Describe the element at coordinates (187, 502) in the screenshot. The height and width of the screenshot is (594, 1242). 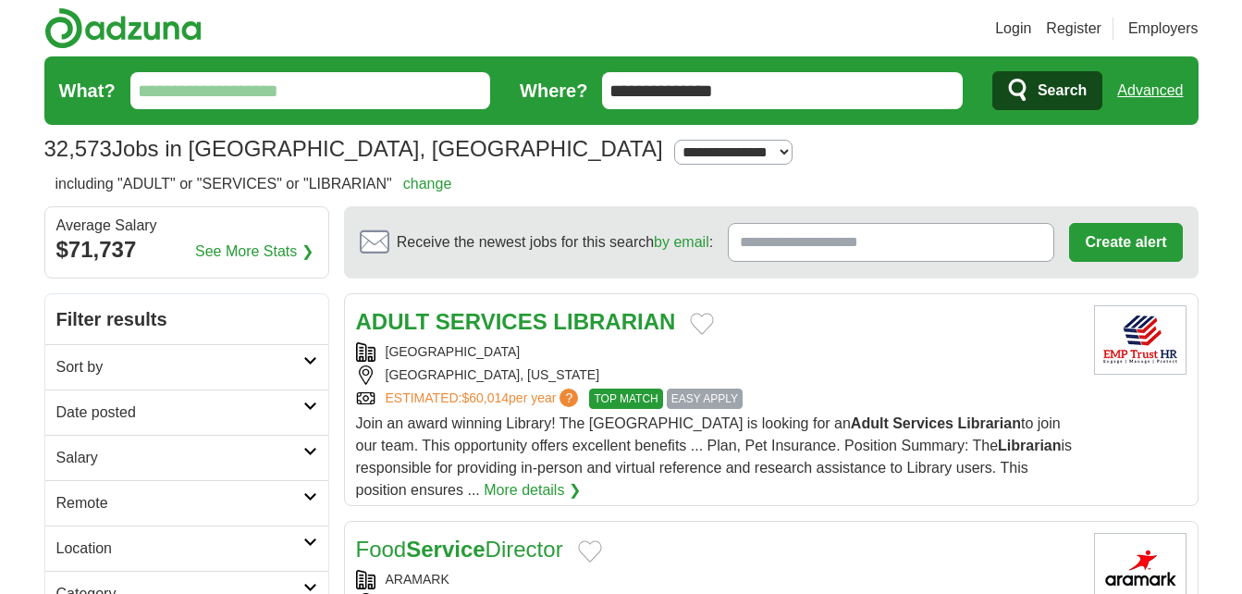
I see `a: Remote` at that location.